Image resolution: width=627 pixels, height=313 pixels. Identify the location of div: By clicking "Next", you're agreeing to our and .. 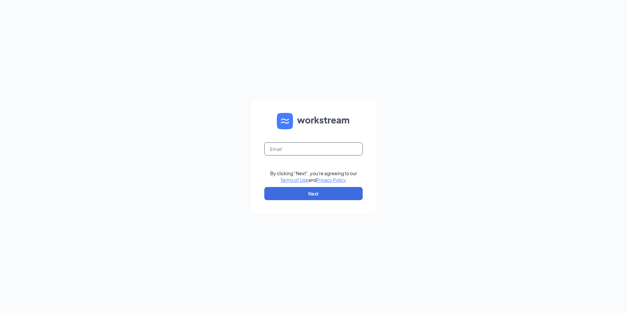
(314, 177).